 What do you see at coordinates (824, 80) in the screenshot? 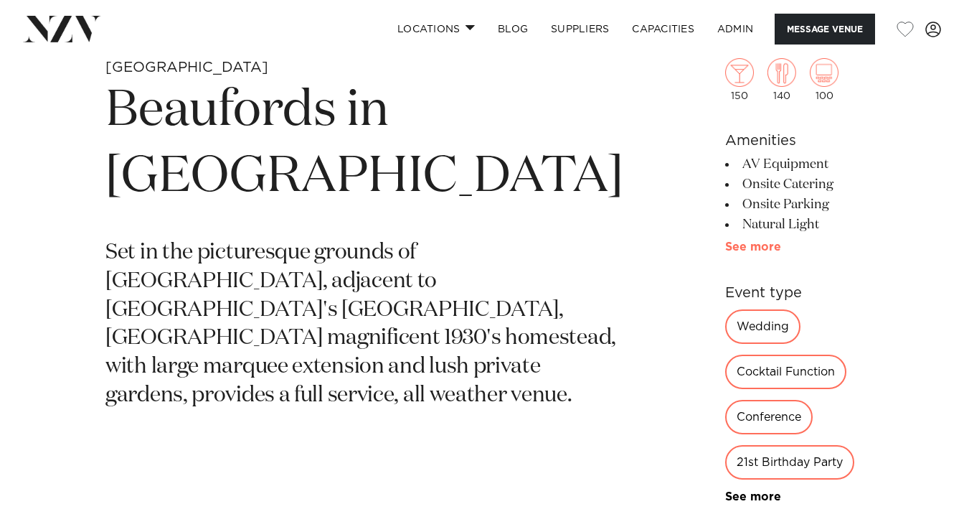
I see `div: 100` at bounding box center [824, 80].